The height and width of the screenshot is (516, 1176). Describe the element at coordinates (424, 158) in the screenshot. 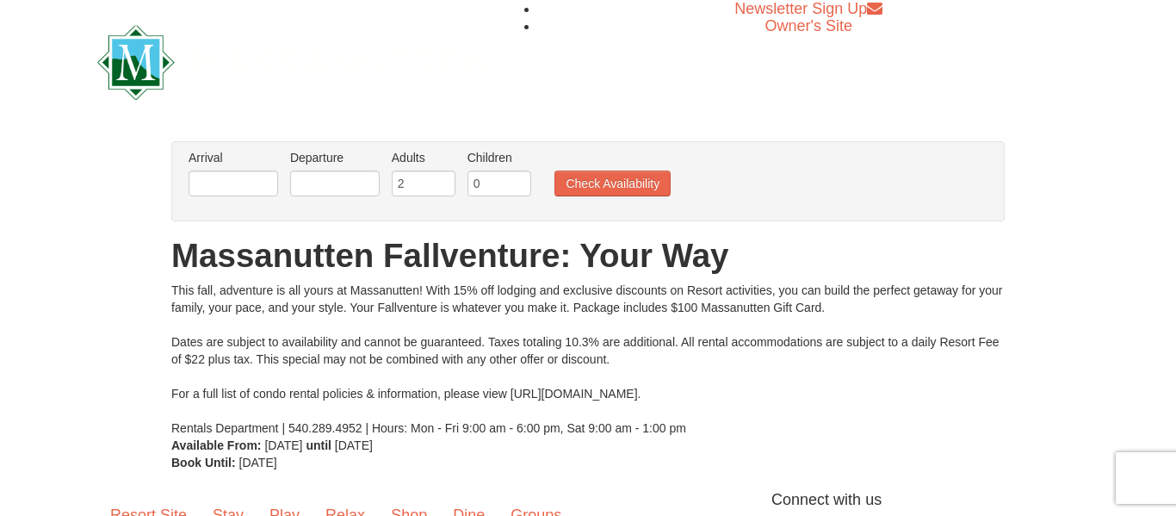

I see `label: Adults` at that location.